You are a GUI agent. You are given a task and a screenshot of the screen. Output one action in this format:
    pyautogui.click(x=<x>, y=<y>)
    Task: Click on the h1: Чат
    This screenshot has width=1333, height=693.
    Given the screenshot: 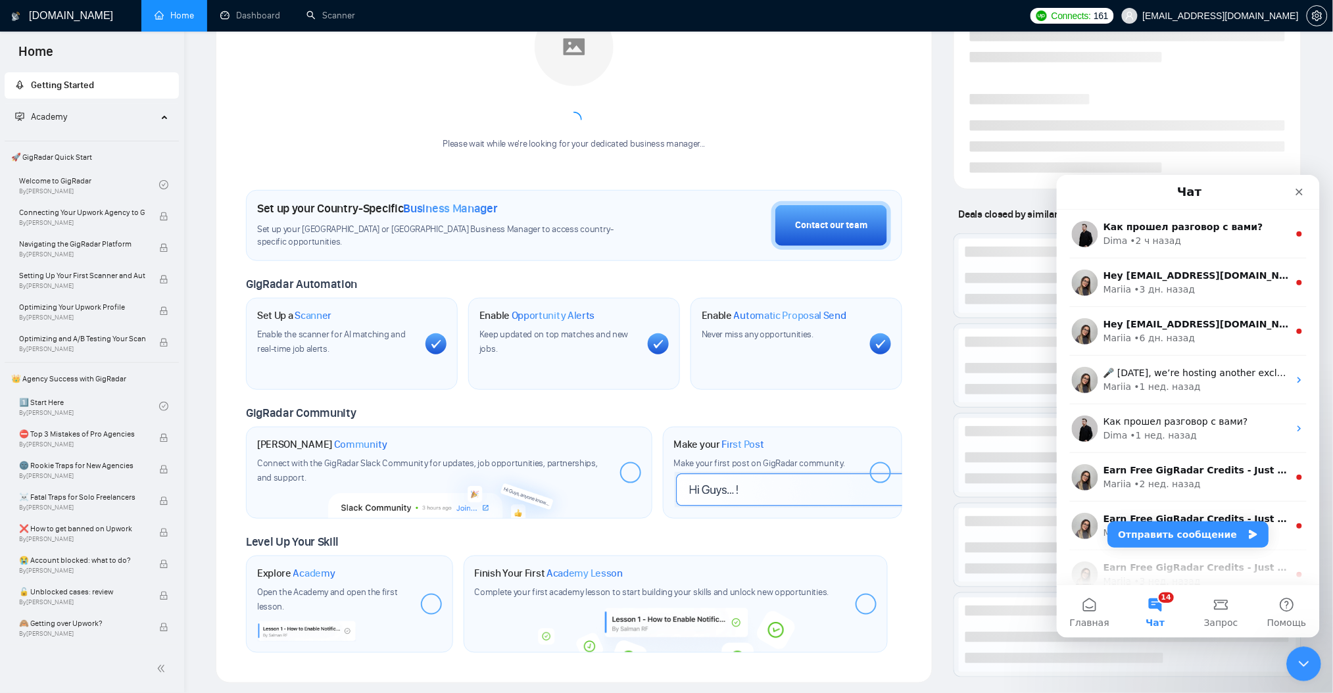 What is the action you would take?
    pyautogui.click(x=132, y=17)
    